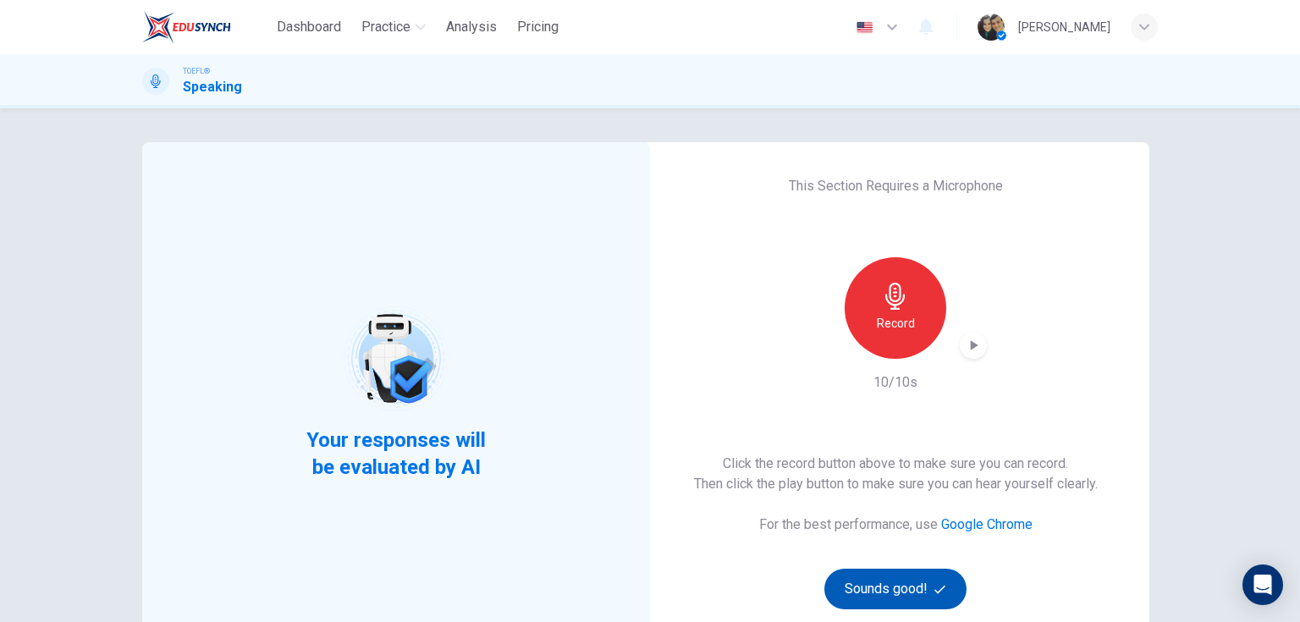 The image size is (1300, 622). I want to click on img: en, so click(864, 27).